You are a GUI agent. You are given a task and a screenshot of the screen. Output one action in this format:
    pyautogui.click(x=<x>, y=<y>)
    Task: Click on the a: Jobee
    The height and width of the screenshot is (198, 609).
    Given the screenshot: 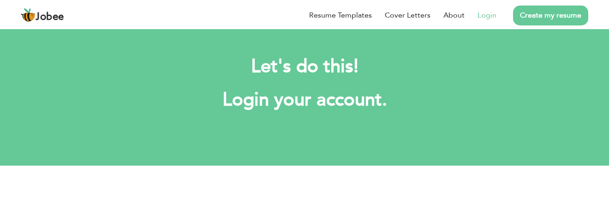 What is the action you would take?
    pyautogui.click(x=42, y=15)
    